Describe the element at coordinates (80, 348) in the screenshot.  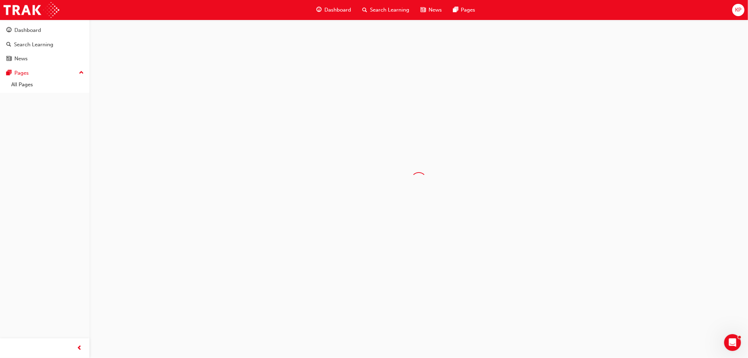
I see `span: prev-icon` at that location.